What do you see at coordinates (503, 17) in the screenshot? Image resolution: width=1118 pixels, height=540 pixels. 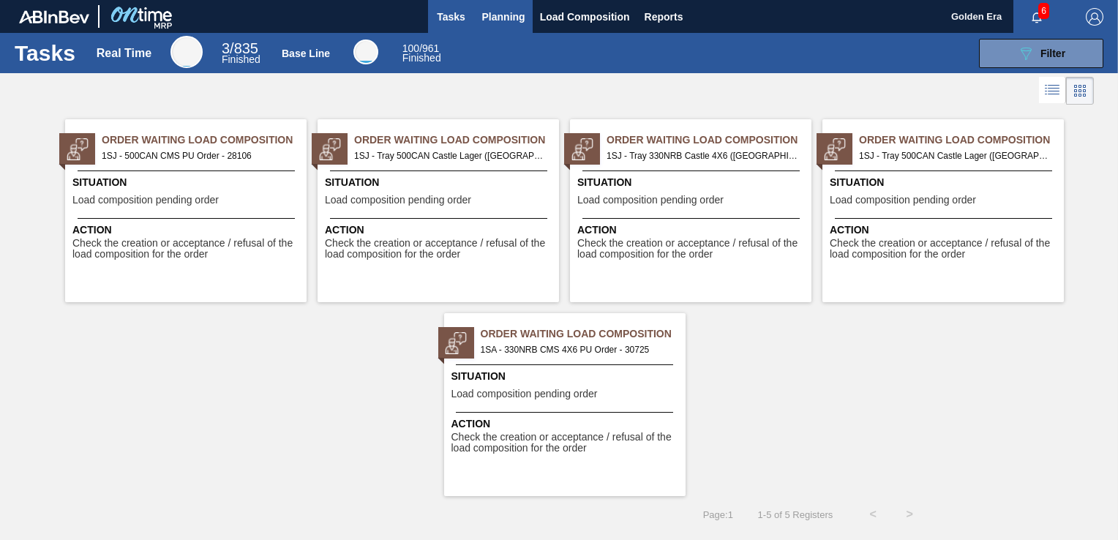 I see `span: Planning` at bounding box center [503, 17].